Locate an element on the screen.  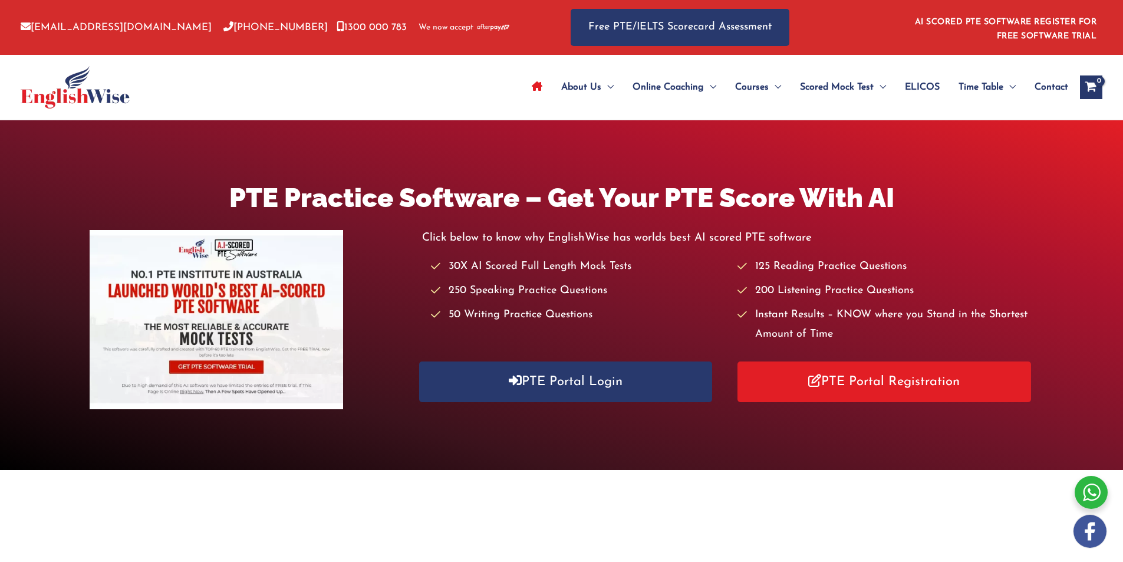
li: 200 Listening Practice Questions is located at coordinates (885, 291).